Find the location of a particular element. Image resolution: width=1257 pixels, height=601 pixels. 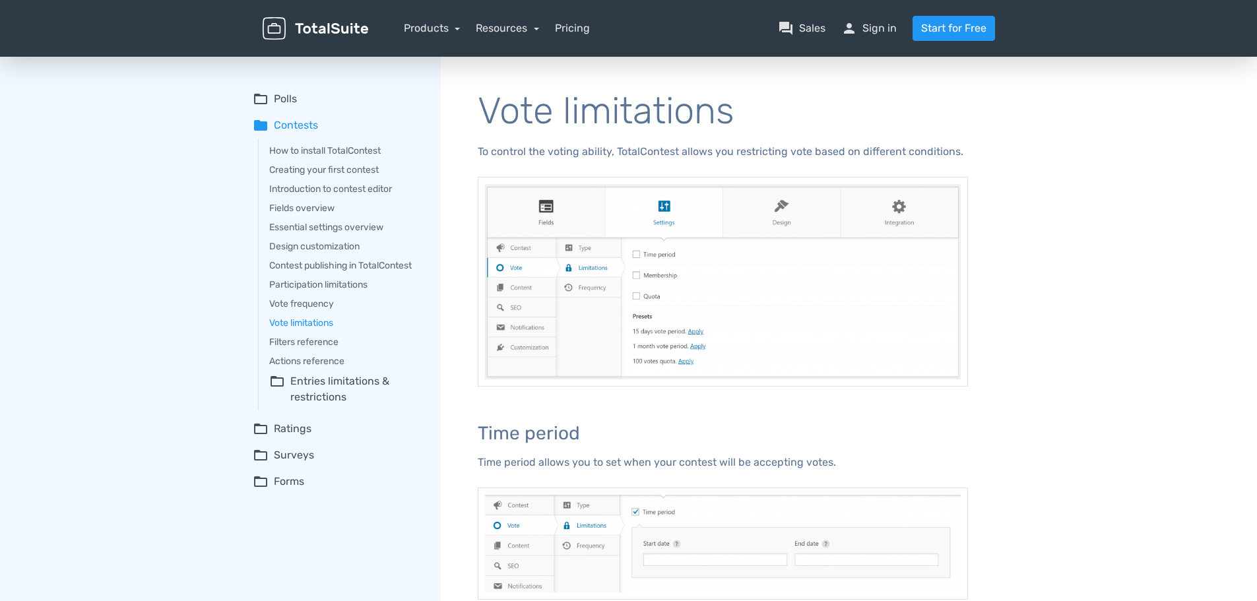

summary: folder_openRatings is located at coordinates (337, 429).